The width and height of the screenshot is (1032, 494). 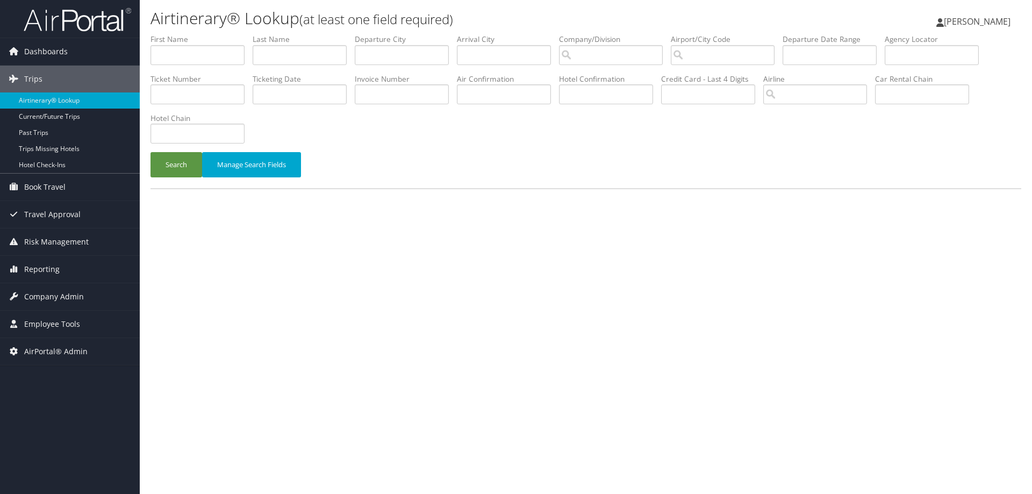 What do you see at coordinates (936, 39) in the screenshot?
I see `label: Agency Locator` at bounding box center [936, 39].